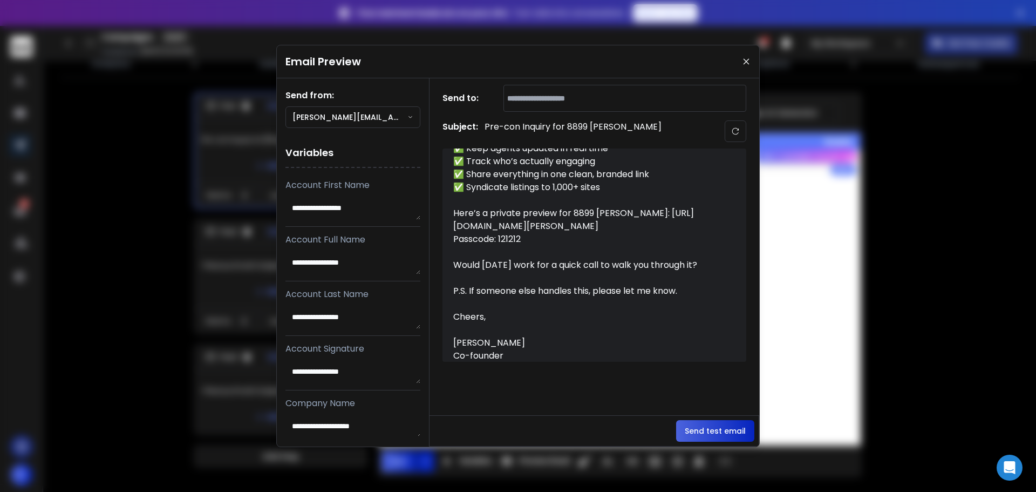 The height and width of the screenshot is (492, 1036). Describe the element at coordinates (353, 294) in the screenshot. I see `p: Account Last Name` at that location.